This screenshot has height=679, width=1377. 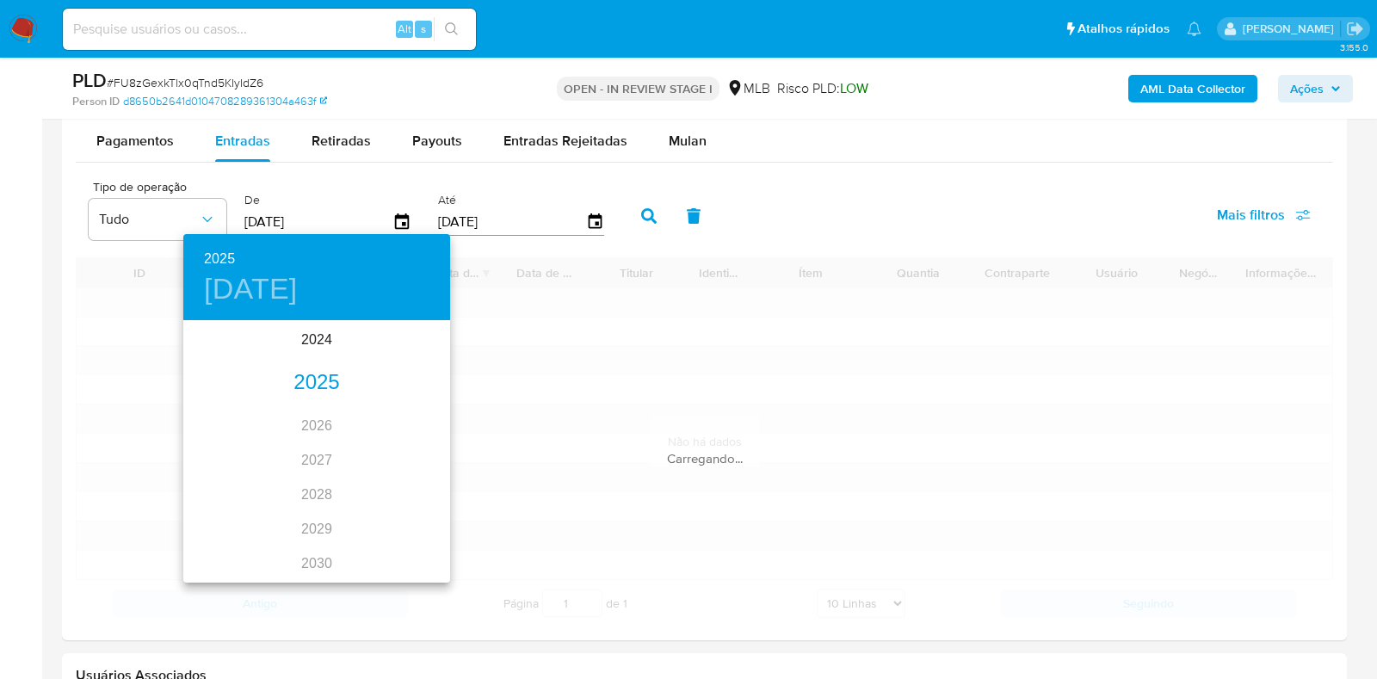 I want to click on div: 2024, so click(x=317, y=340).